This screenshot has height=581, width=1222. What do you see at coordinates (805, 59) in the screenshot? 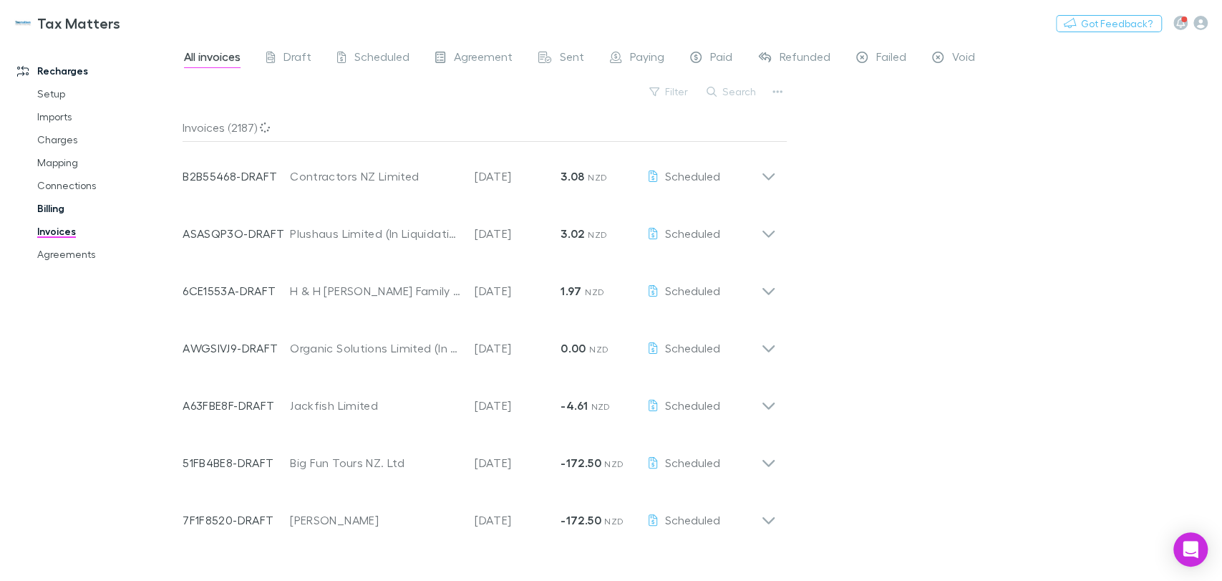
I see `span: Refunded` at bounding box center [805, 59].